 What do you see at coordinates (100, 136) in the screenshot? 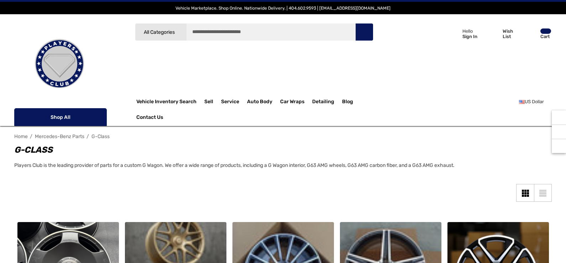
I see `span: G-Class` at bounding box center [100, 136].